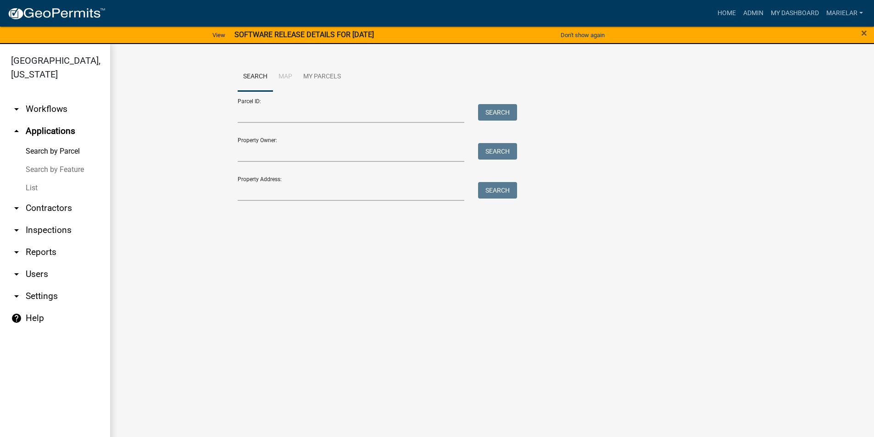 The width and height of the screenshot is (874, 437). What do you see at coordinates (322, 77) in the screenshot?
I see `a: My Parcels` at bounding box center [322, 77].